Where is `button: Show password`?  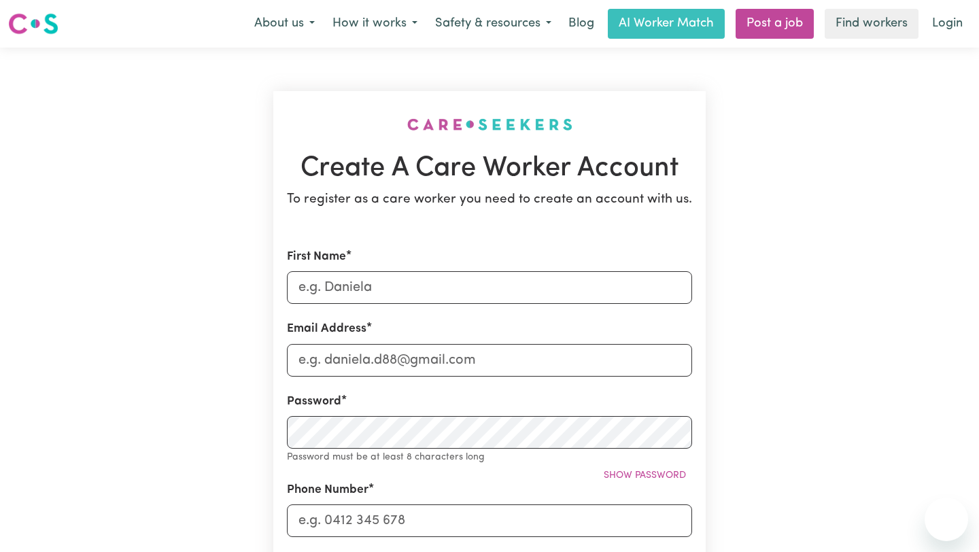
button: Show password is located at coordinates (644, 475).